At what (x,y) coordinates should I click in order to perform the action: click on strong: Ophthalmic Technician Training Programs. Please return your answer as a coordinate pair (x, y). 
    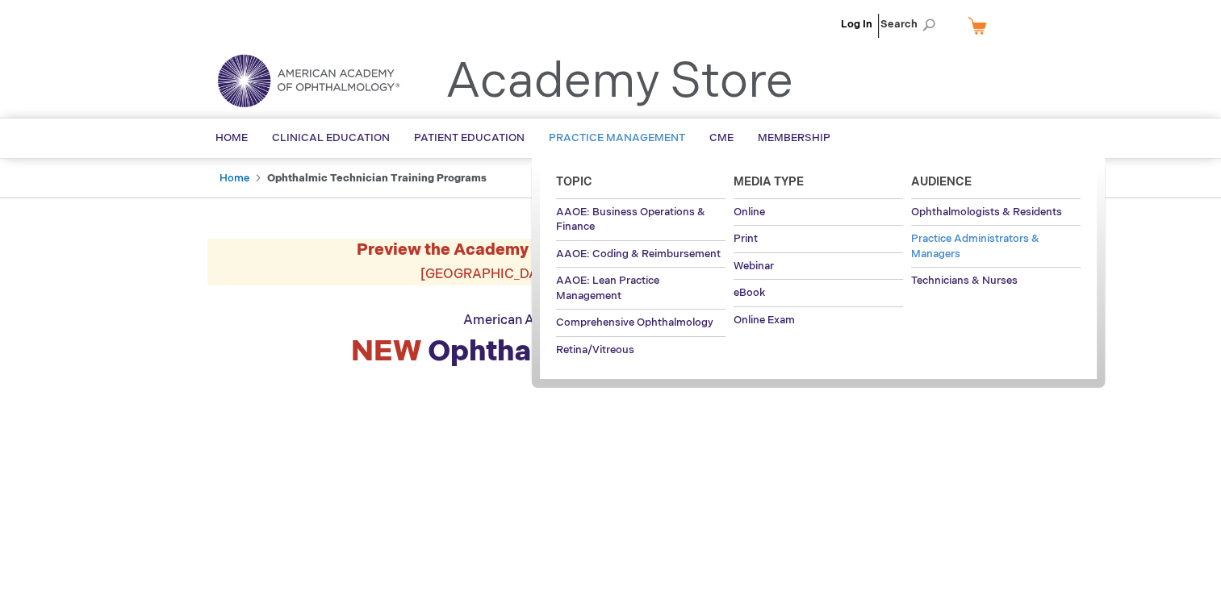
    Looking at the image, I should click on (377, 178).